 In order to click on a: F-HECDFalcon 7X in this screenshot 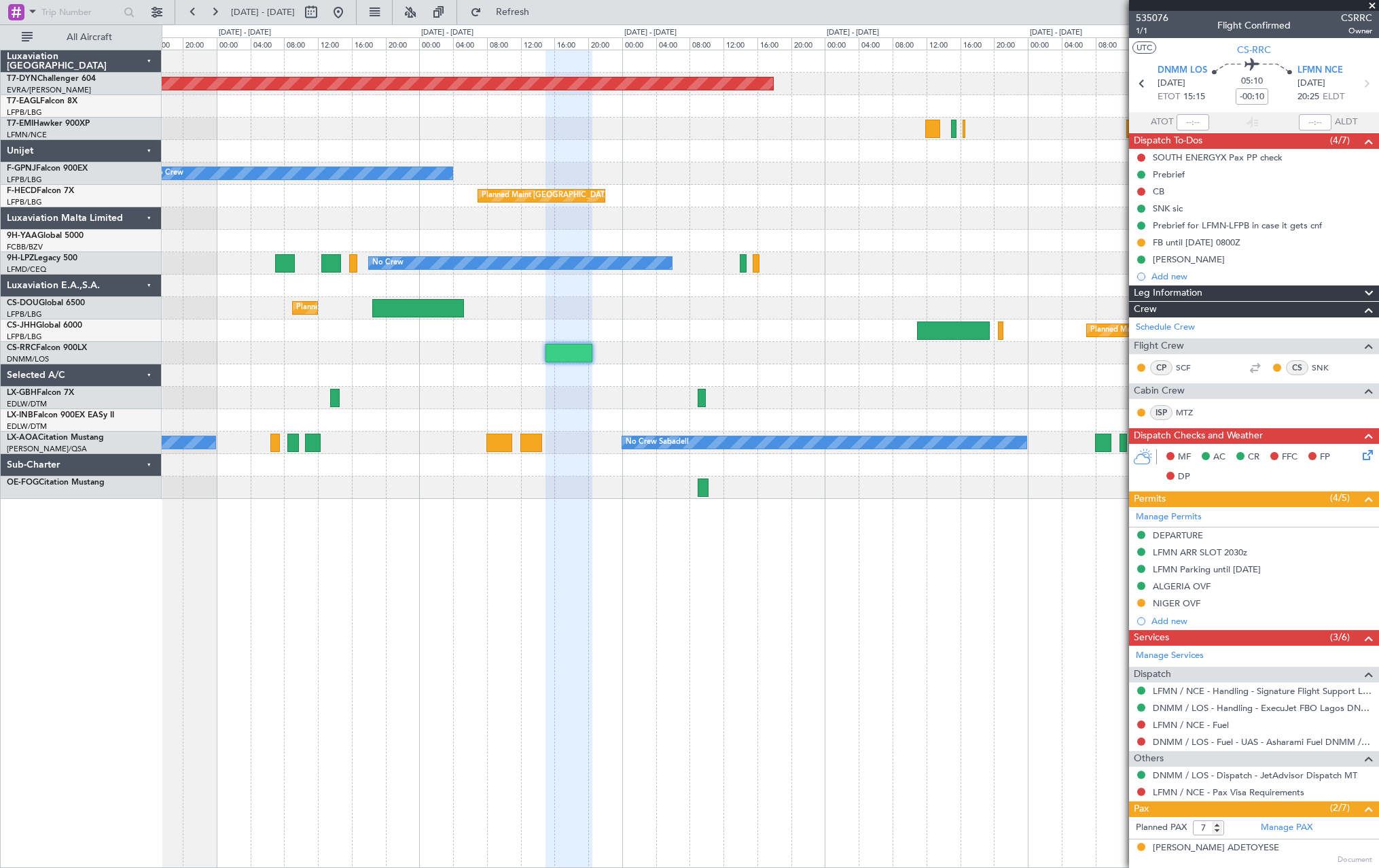, I will do `click(40, 191)`.